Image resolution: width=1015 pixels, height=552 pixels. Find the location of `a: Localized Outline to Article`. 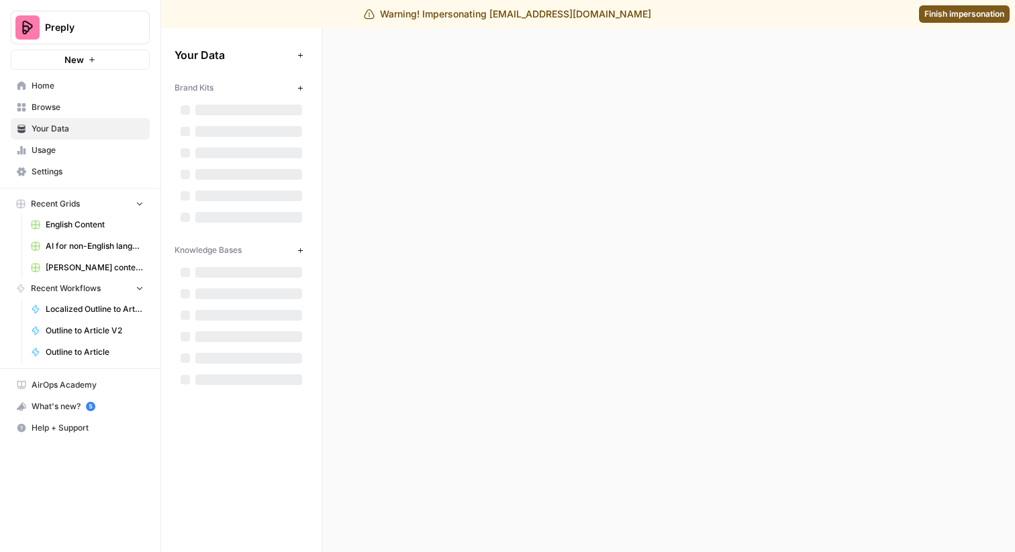

a: Localized Outline to Article is located at coordinates (87, 309).